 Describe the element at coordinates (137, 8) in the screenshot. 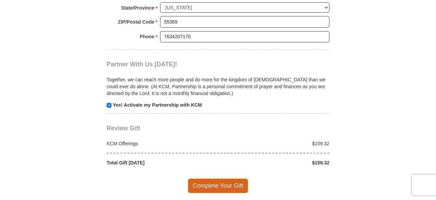

I see `strong: State/Province` at that location.